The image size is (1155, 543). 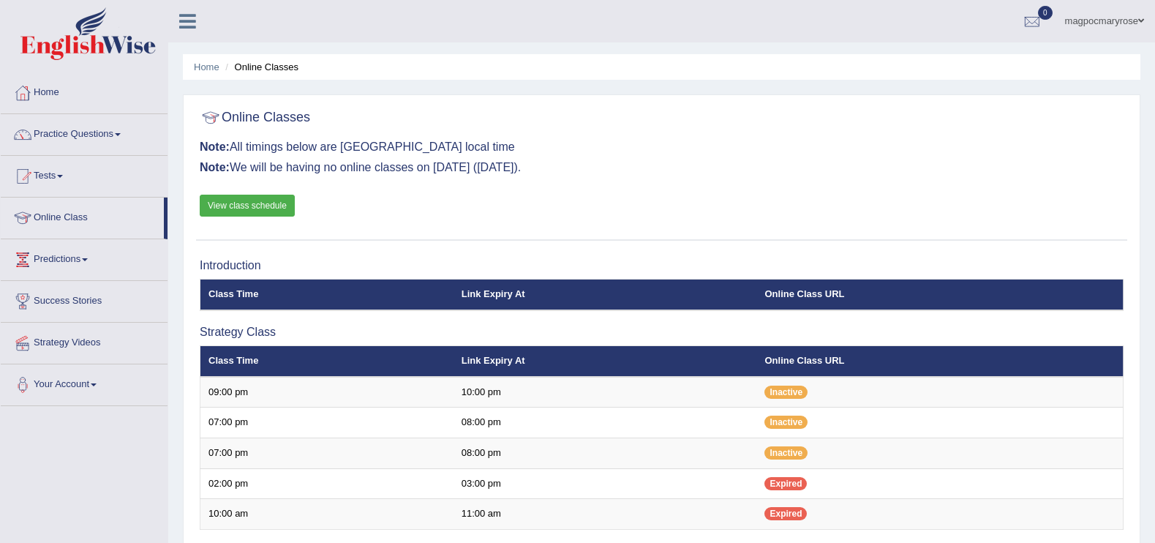 I want to click on h3: Strategy Class, so click(x=661, y=332).